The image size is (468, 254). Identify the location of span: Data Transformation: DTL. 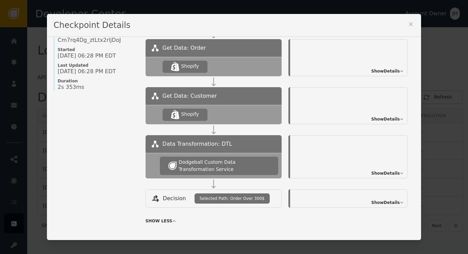
(197, 144).